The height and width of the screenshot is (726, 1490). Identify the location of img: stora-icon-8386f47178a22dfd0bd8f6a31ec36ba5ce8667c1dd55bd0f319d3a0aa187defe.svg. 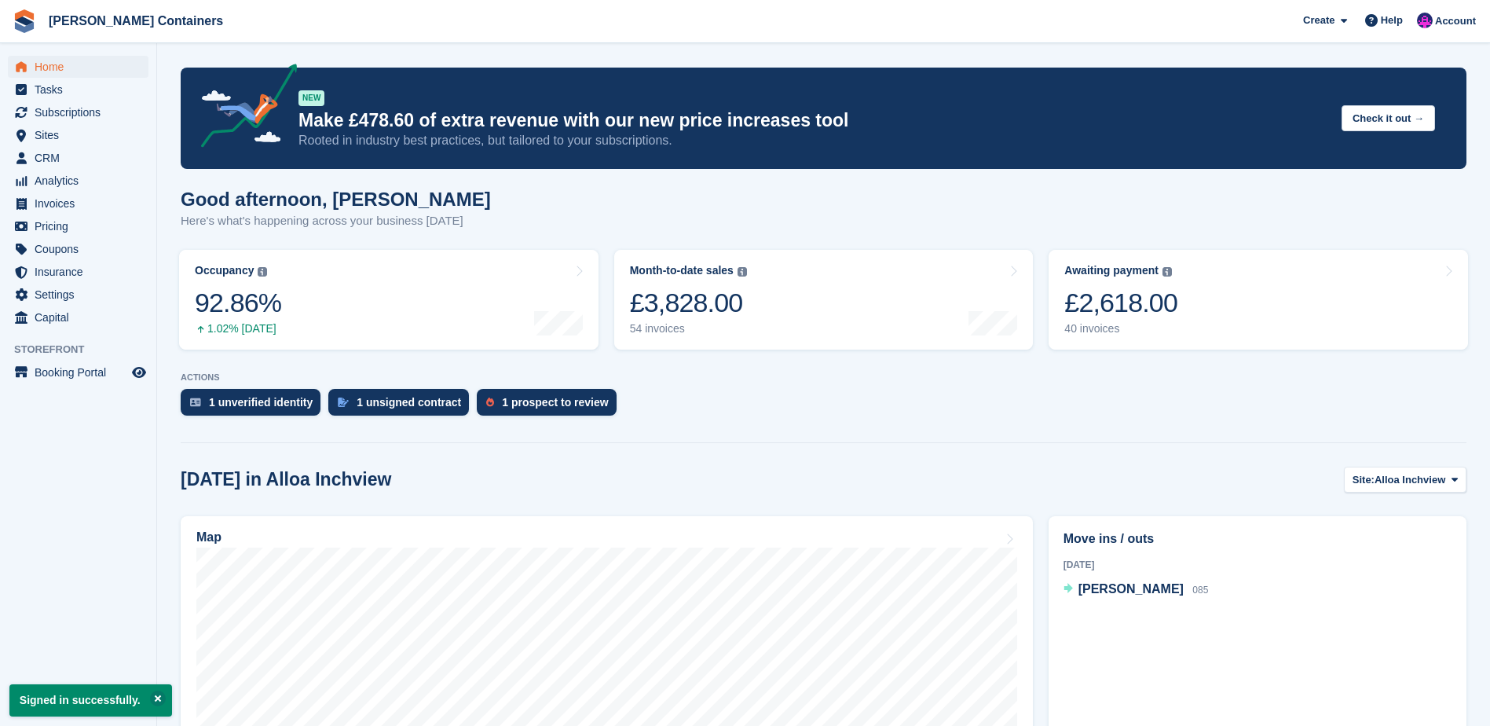
(24, 21).